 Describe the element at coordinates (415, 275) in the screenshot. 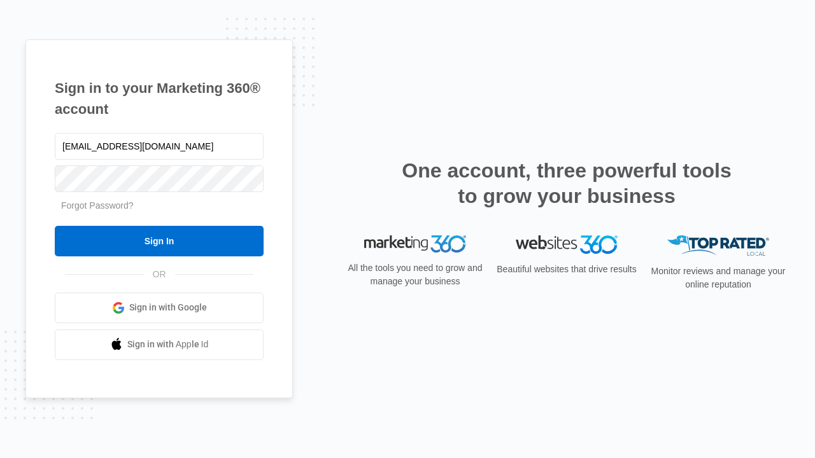

I see `p: All the tools you need to grow and manage your business` at that location.